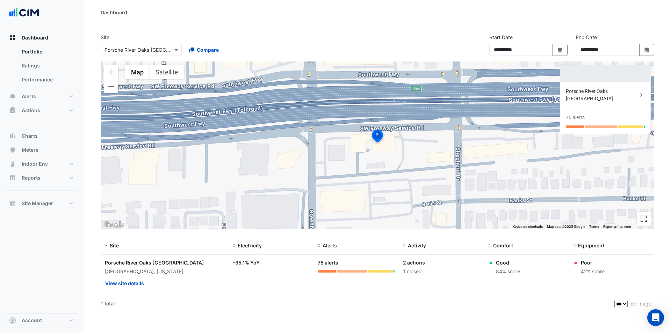  What do you see at coordinates (124, 283) in the screenshot?
I see `button: View site details` at bounding box center [124, 283].